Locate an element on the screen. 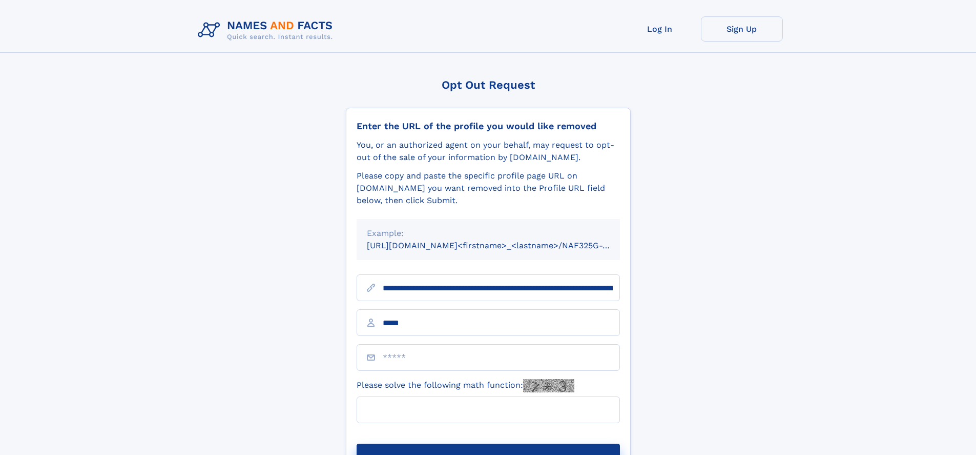 The image size is (976, 455). a: Log In is located at coordinates (660, 29).